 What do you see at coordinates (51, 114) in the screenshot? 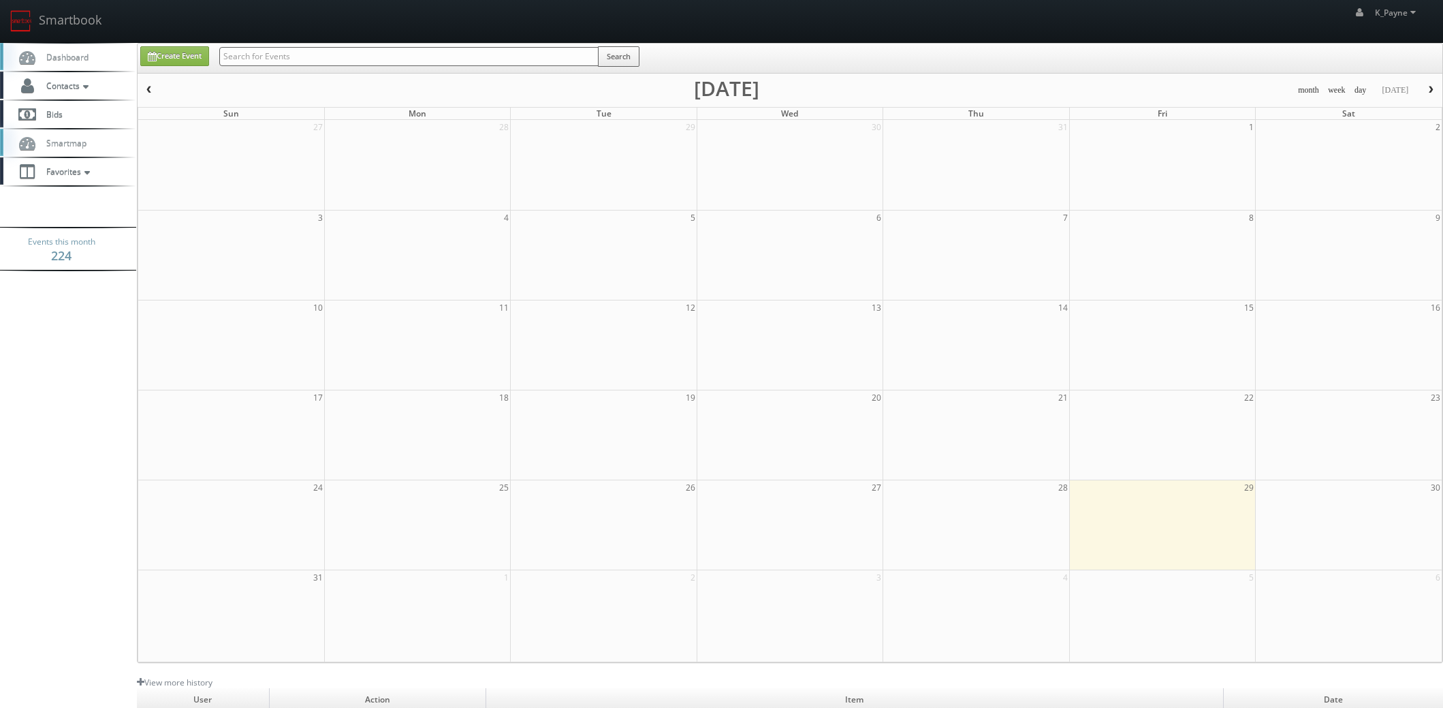
I see `span: Bids` at bounding box center [51, 114].